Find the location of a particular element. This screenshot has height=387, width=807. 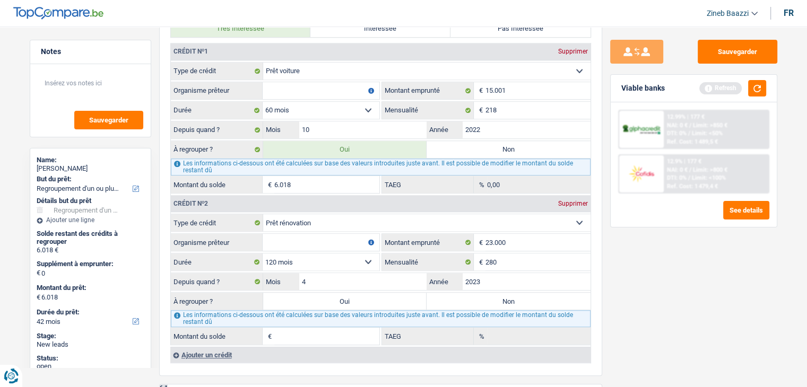

button: See details is located at coordinates (746, 210).